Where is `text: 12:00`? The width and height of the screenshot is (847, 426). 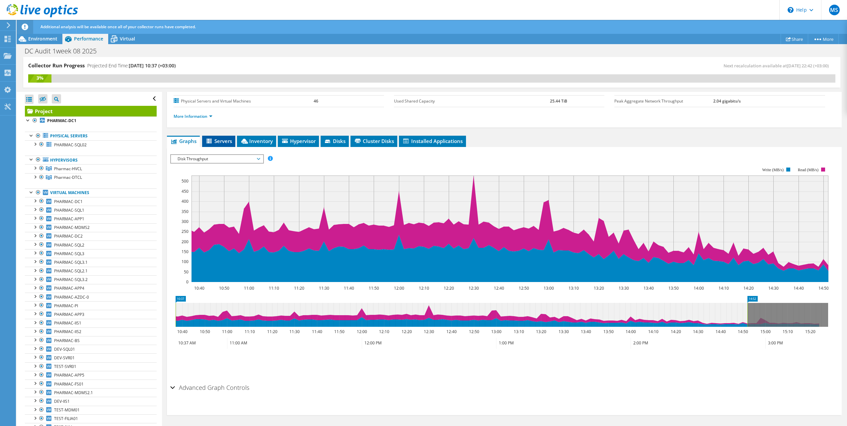 text: 12:00 is located at coordinates (399, 288).